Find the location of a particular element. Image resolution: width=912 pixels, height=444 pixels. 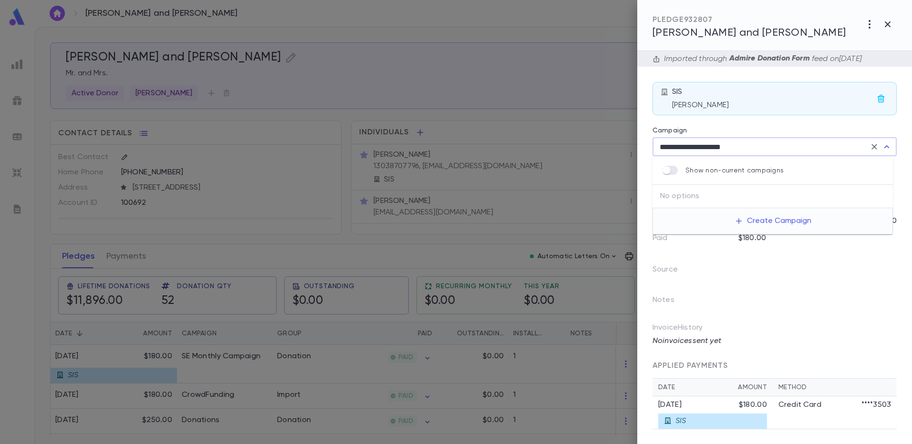

button: Create Campaign is located at coordinates (773, 221).